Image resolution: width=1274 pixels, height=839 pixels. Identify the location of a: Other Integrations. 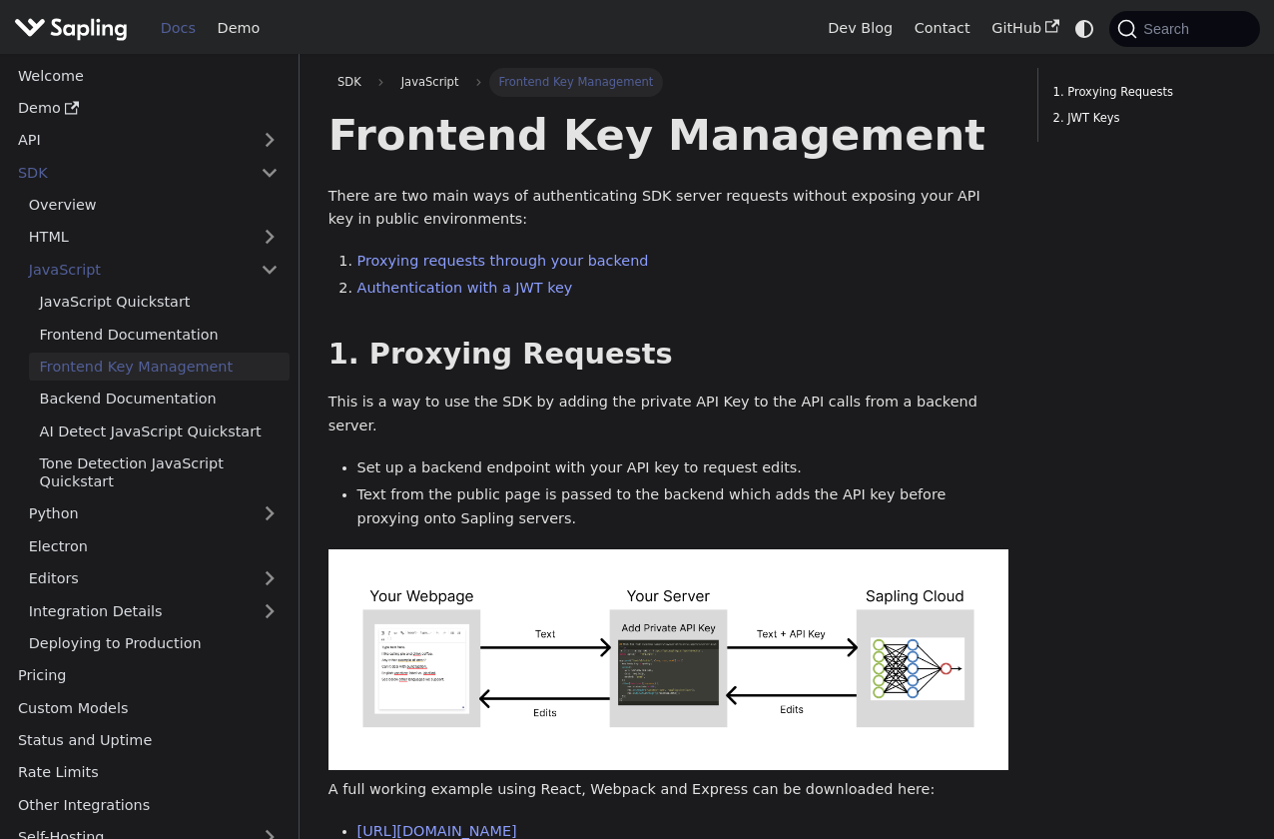
(148, 804).